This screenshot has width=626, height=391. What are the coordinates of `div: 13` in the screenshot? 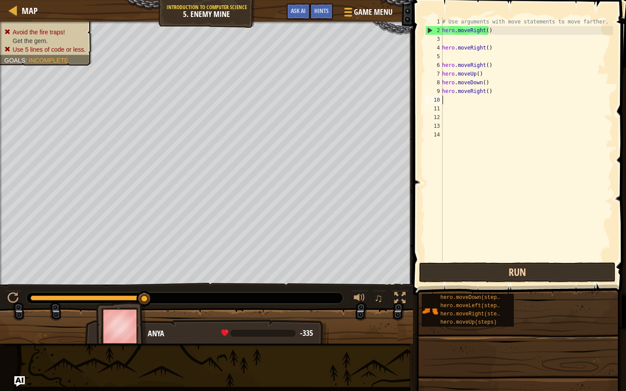 It's located at (434, 126).